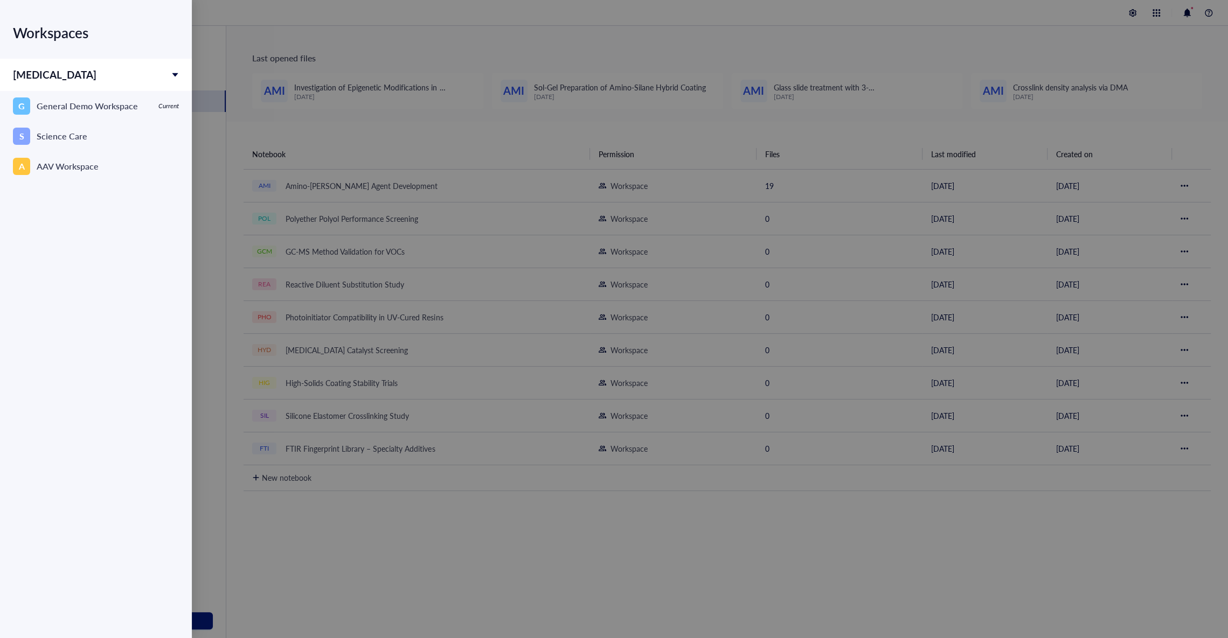  I want to click on div: Workspaces, so click(96, 33).